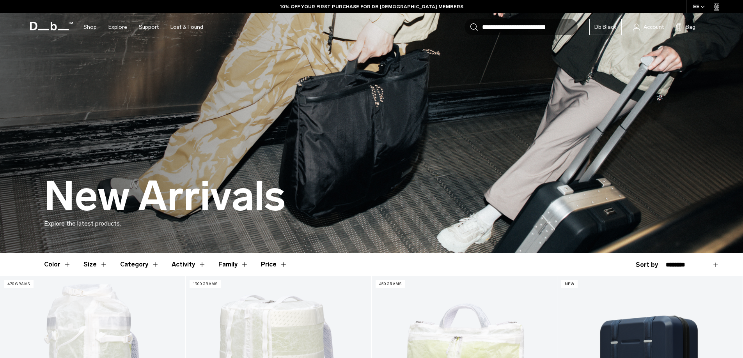 The image size is (743, 358). What do you see at coordinates (649, 27) in the screenshot?
I see `a: Account` at bounding box center [649, 27].